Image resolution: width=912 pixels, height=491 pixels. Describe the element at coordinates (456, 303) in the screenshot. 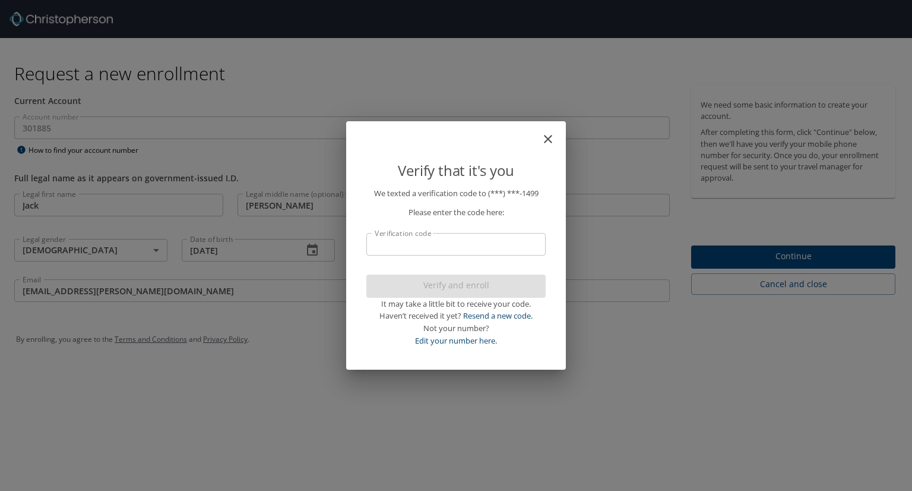

I see `div: It may take a little bit to receive your code.` at that location.